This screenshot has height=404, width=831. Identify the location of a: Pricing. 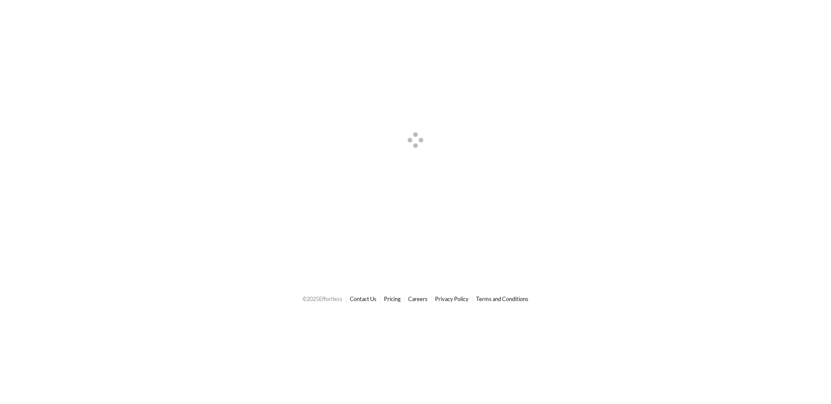
(392, 299).